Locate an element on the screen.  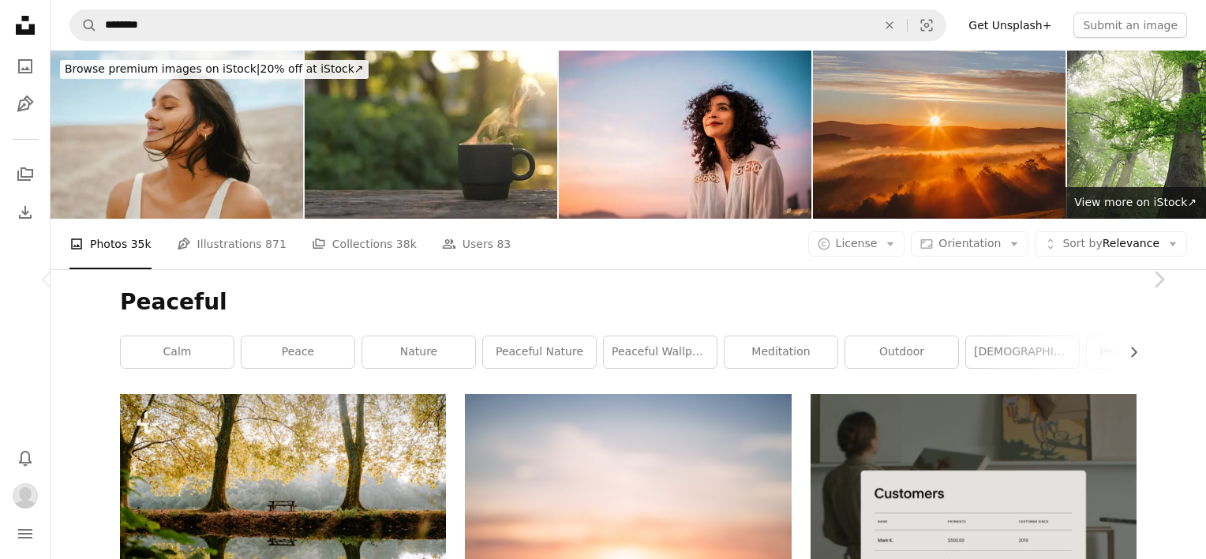
a: Next is located at coordinates (1158, 279).